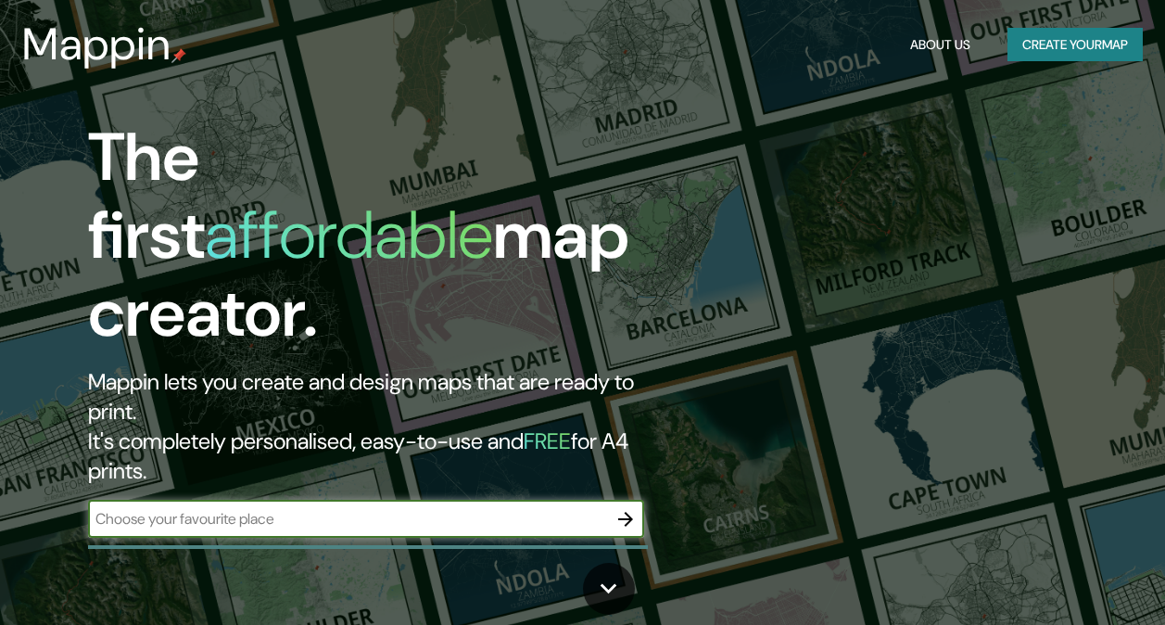  Describe the element at coordinates (96, 45) in the screenshot. I see `h3: Mappin` at that location.